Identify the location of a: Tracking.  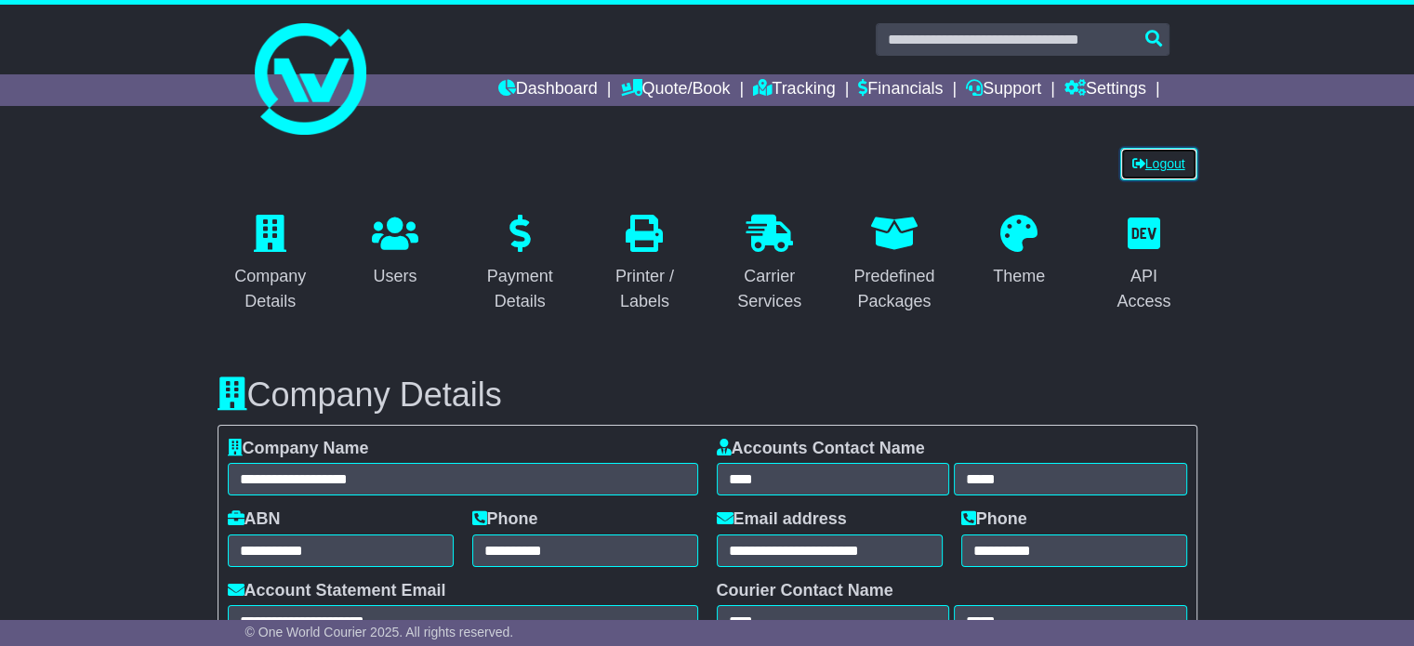
(794, 90).